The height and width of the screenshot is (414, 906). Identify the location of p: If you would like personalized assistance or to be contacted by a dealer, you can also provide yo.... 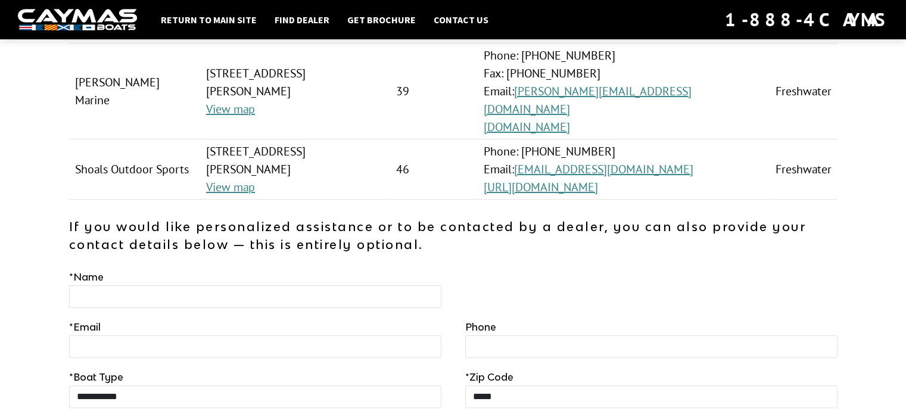
(453, 235).